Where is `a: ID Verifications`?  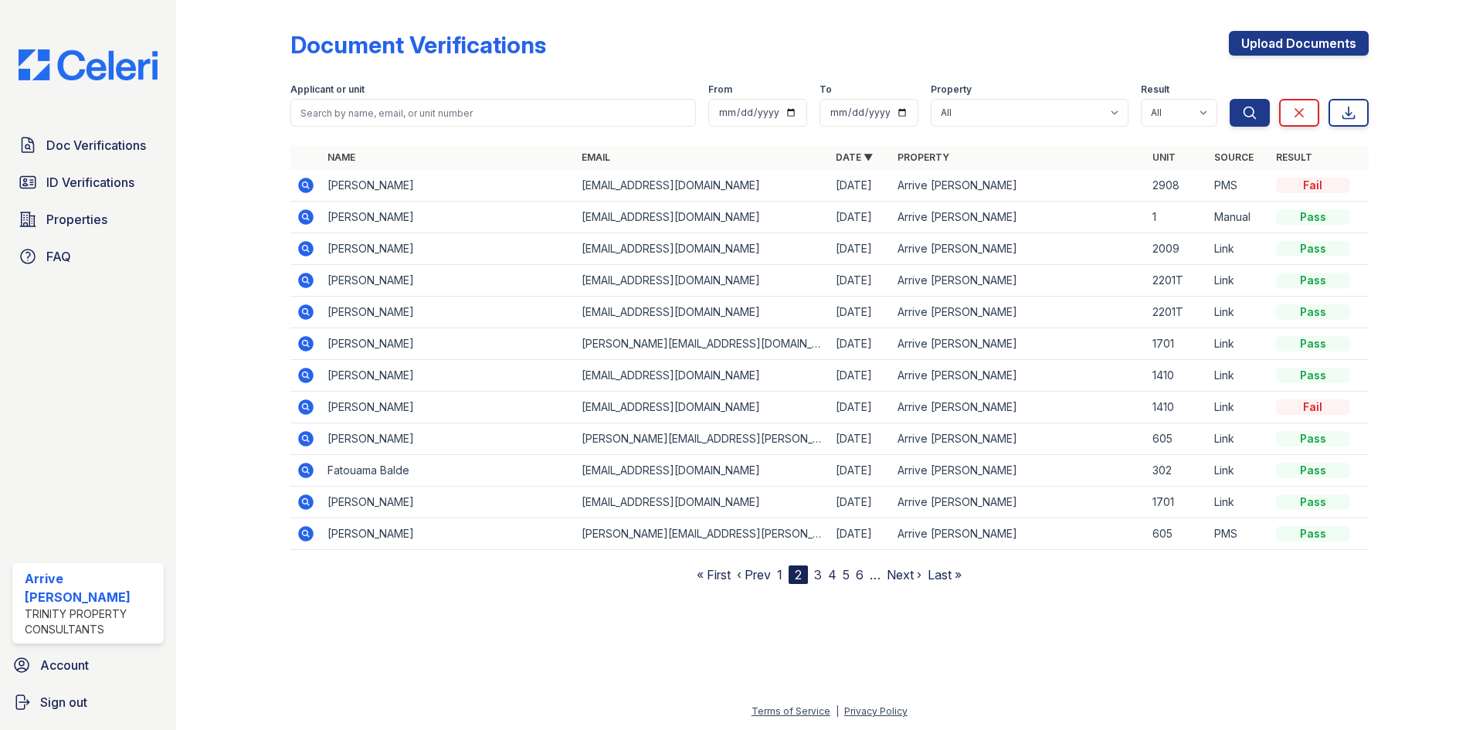
a: ID Verifications is located at coordinates (88, 182).